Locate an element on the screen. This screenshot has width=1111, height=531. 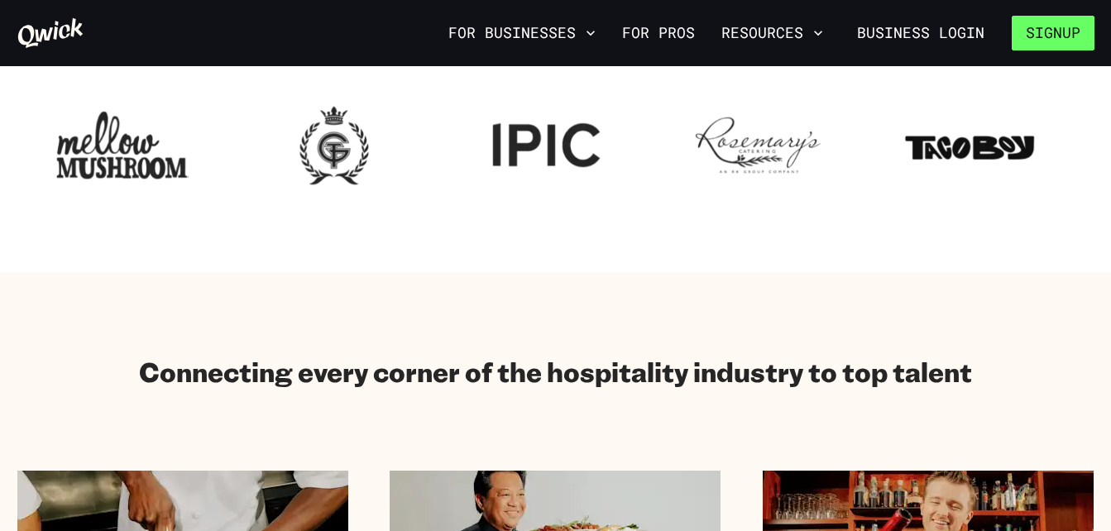
button: Signup is located at coordinates (1054, 33).